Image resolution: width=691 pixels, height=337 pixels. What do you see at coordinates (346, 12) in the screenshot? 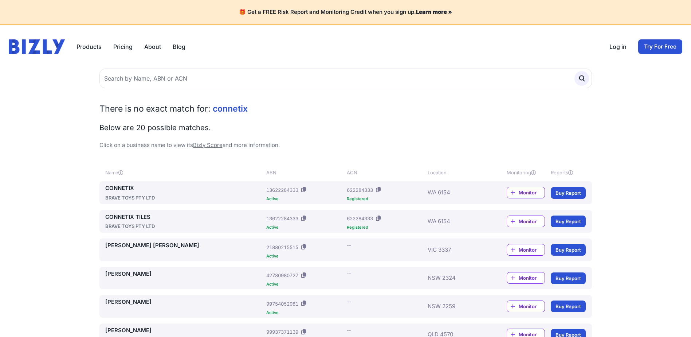
I see `h4: 🎁 Get a FREE Risk Report and Monitoring Credit when you sign up.` at bounding box center [346, 12].